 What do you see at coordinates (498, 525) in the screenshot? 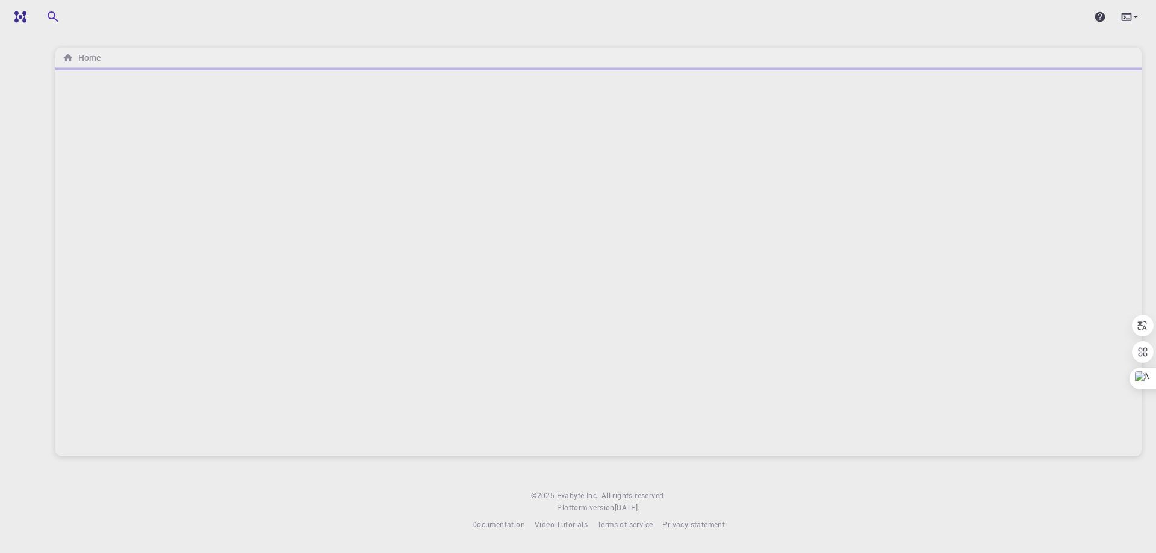
I see `a: Documentation` at bounding box center [498, 525].